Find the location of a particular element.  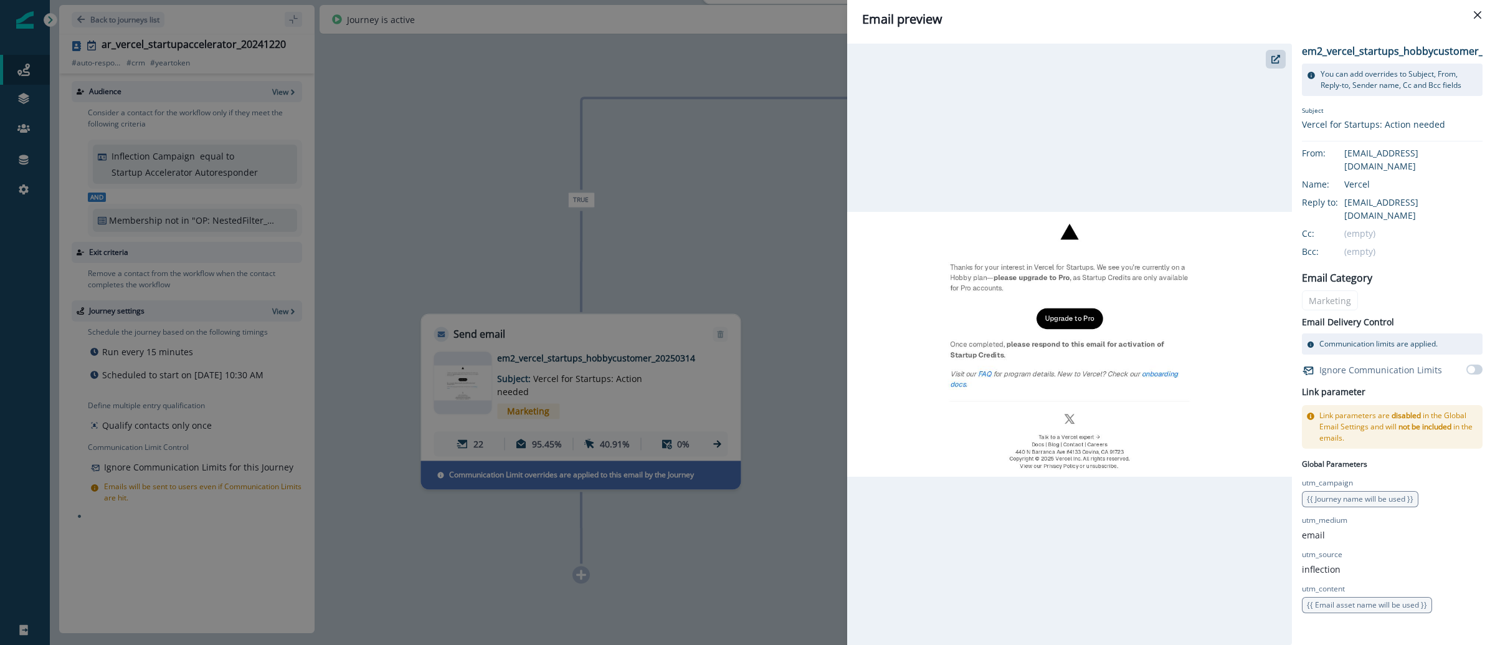

p: You can add overrides to Subject, From, Reply-to, Sender name, Cc and Bcc fields is located at coordinates (1399, 80).